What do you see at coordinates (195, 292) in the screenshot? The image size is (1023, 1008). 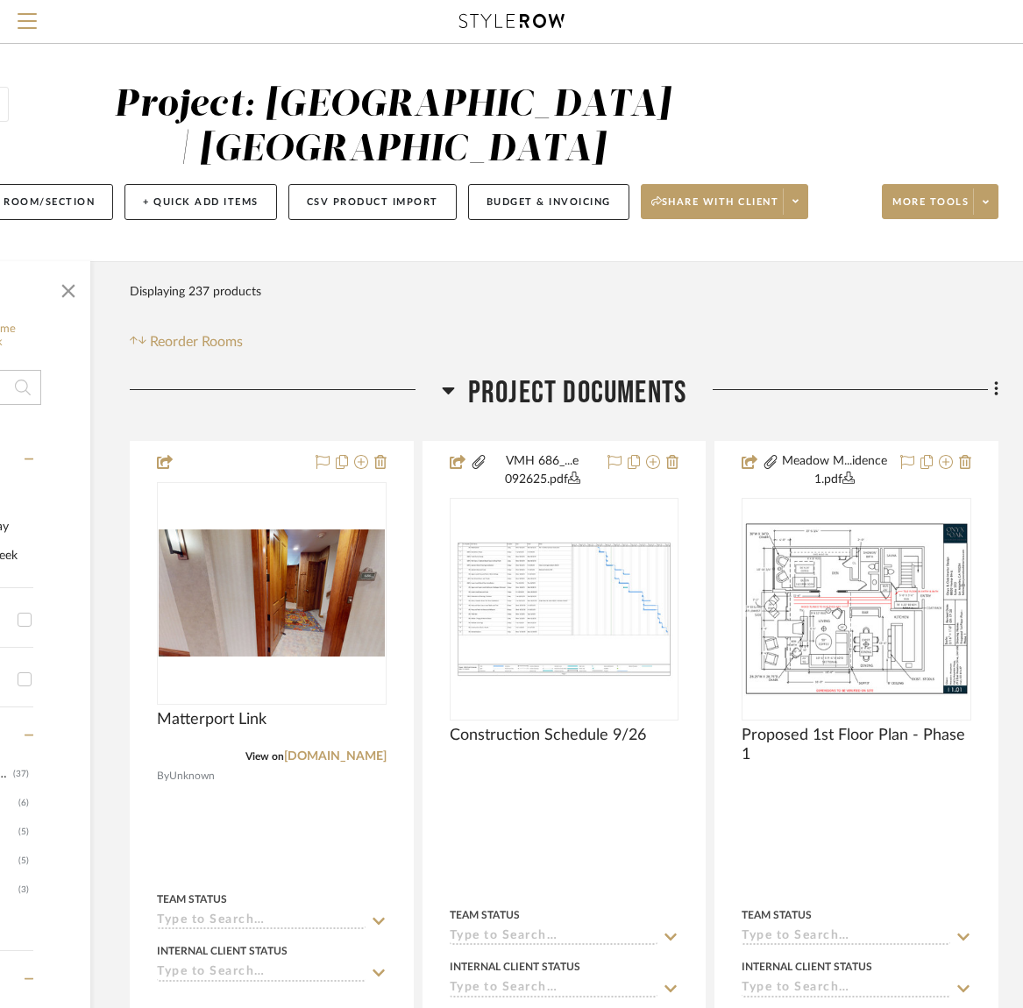 I see `div: Displaying 237 products` at bounding box center [195, 292].